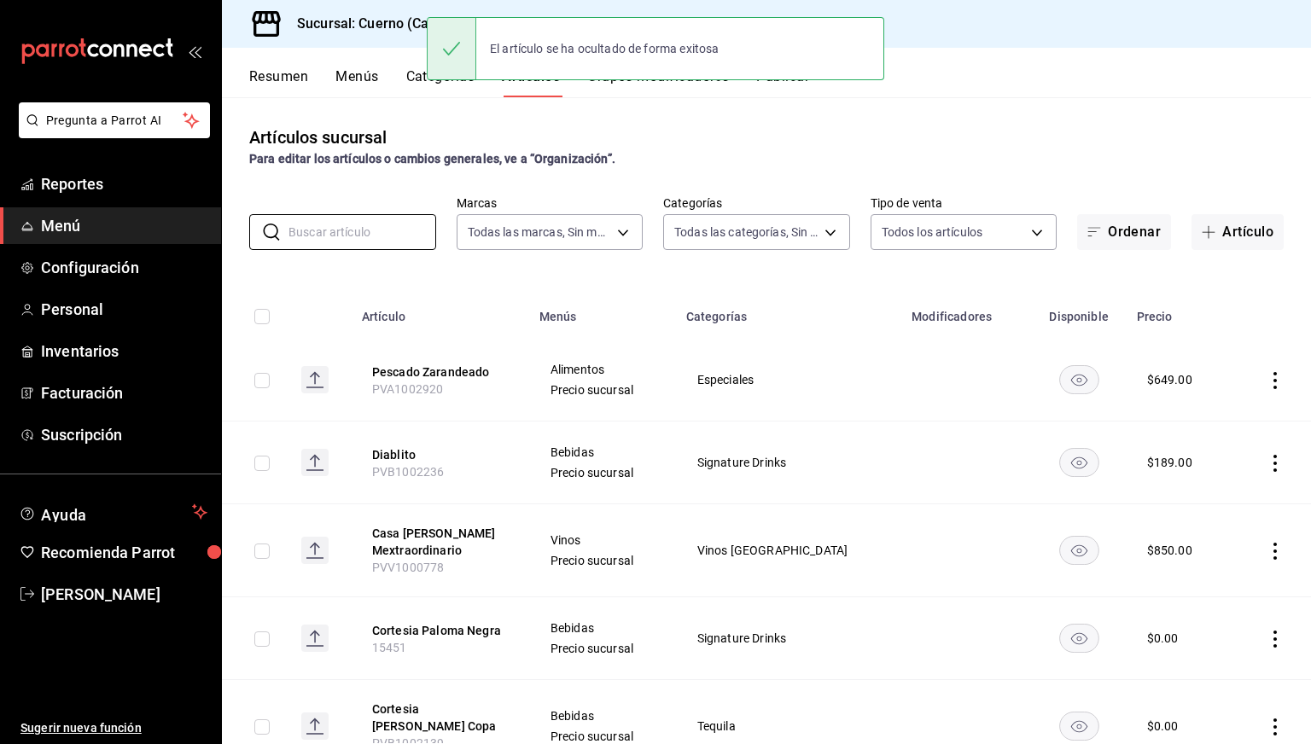  Describe the element at coordinates (966, 311) in the screenshot. I see `th: Modificadores` at that location.